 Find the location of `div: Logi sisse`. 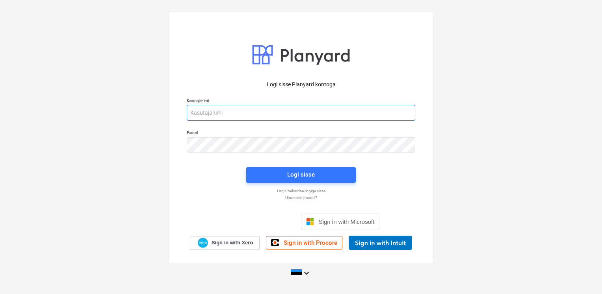

div: Logi sisse is located at coordinates (301, 175).